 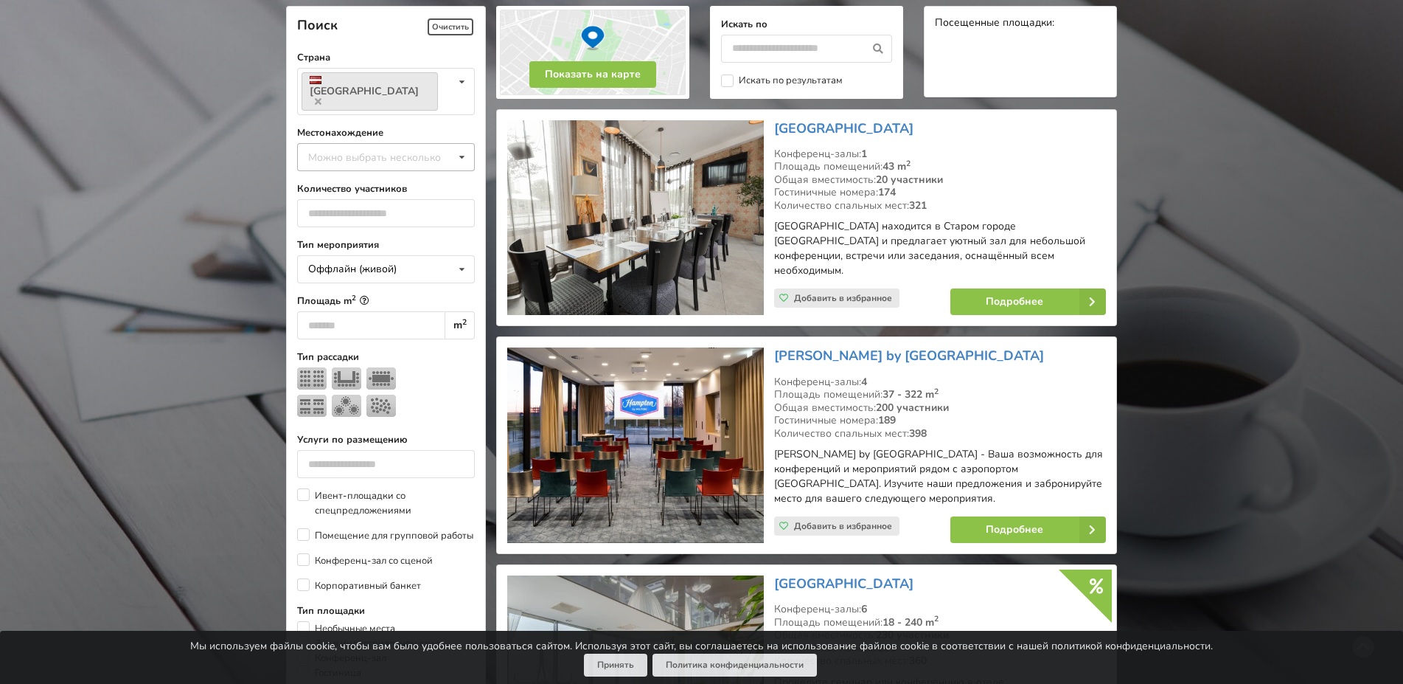 What do you see at coordinates (616, 664) in the screenshot?
I see `button: Принять` at bounding box center [616, 664].